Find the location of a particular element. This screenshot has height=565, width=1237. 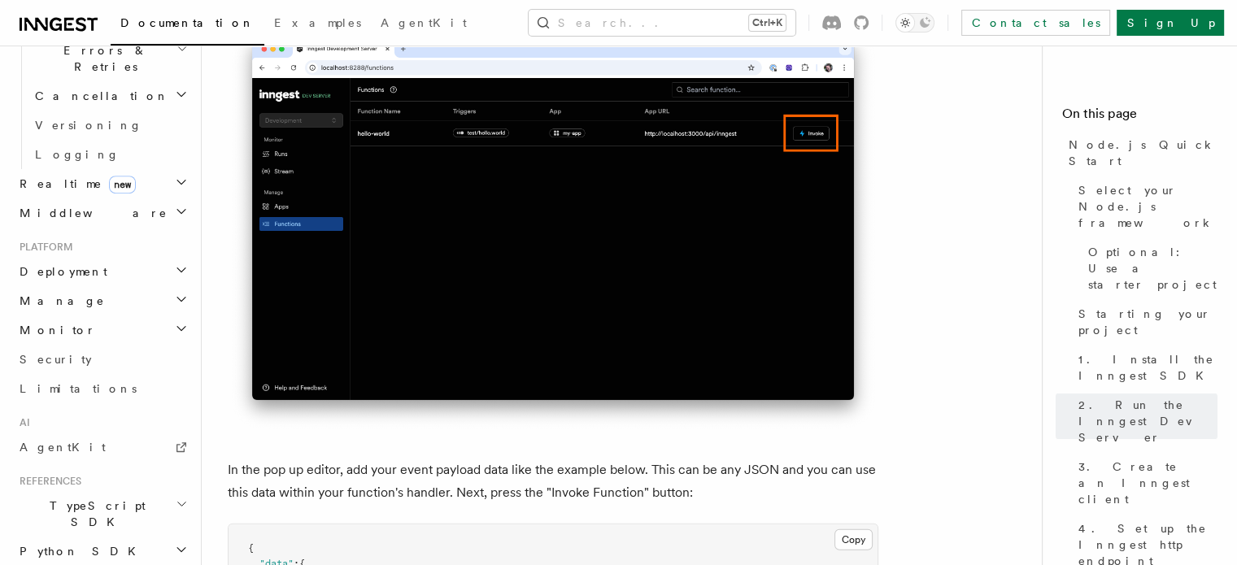

button: Middleware is located at coordinates (102, 213).